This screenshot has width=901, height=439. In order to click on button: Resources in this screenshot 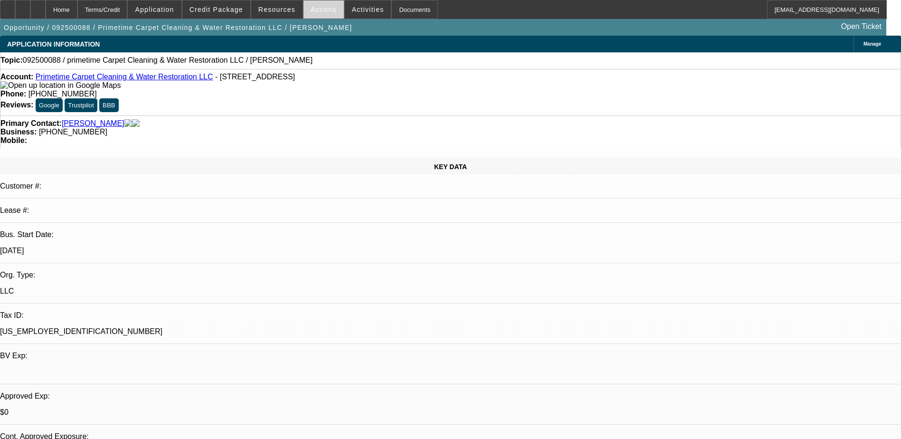, I will do `click(277, 9)`.